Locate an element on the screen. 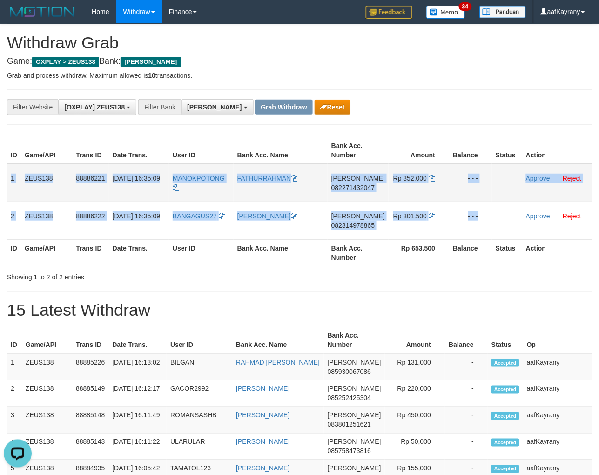  td: ULARULAR is located at coordinates (199, 446).